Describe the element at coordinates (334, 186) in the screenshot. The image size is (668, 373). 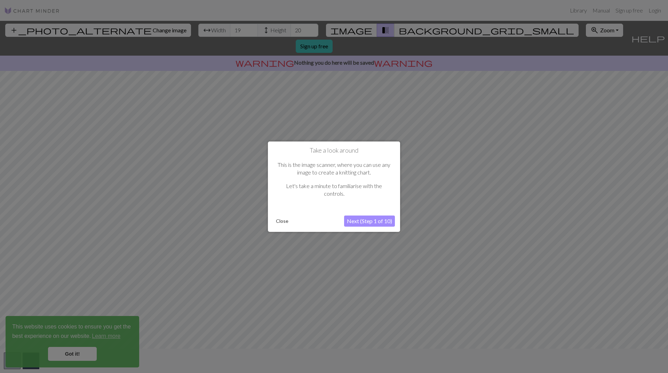
I see `div: Take a look around` at that location.